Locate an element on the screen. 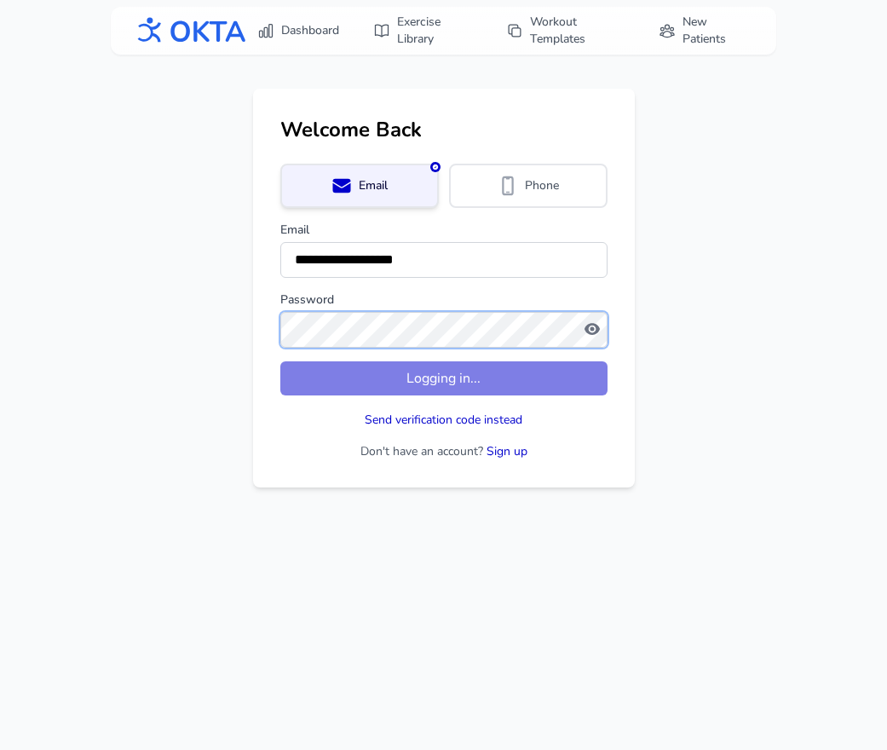  a: Dashboard is located at coordinates (298, 31).